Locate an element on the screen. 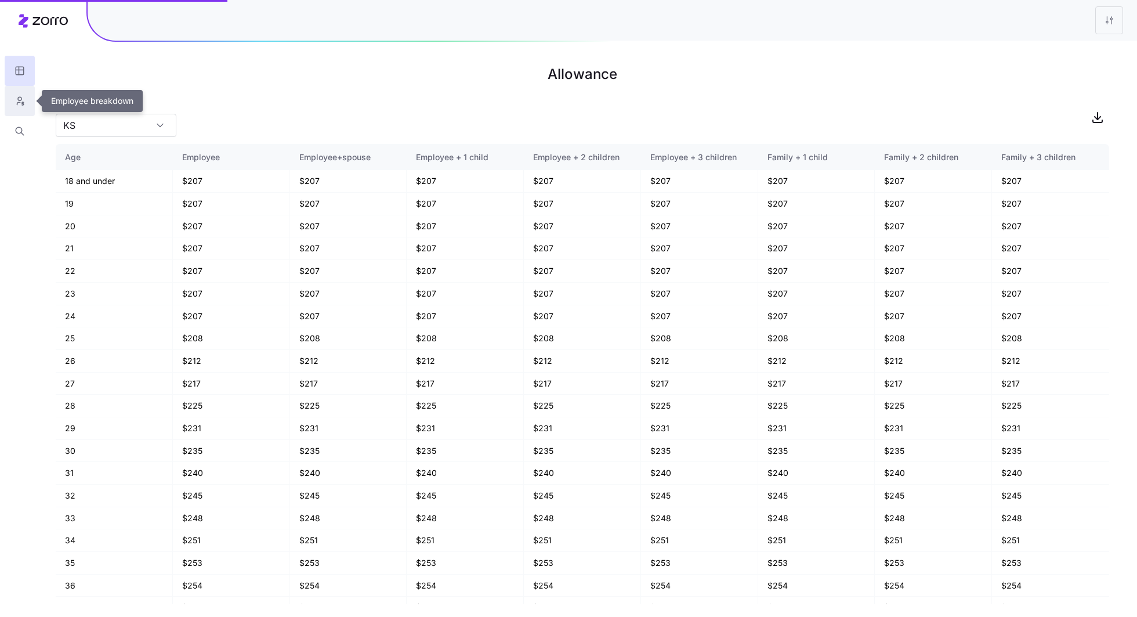 The width and height of the screenshot is (1137, 617). td: 23 is located at coordinates (114, 294).